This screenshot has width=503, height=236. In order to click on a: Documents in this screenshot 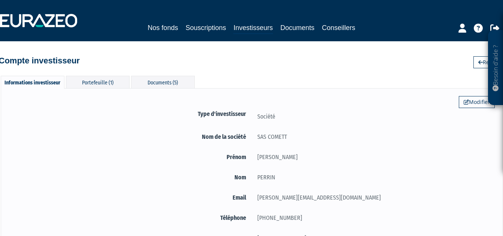, I will do `click(298, 28)`.